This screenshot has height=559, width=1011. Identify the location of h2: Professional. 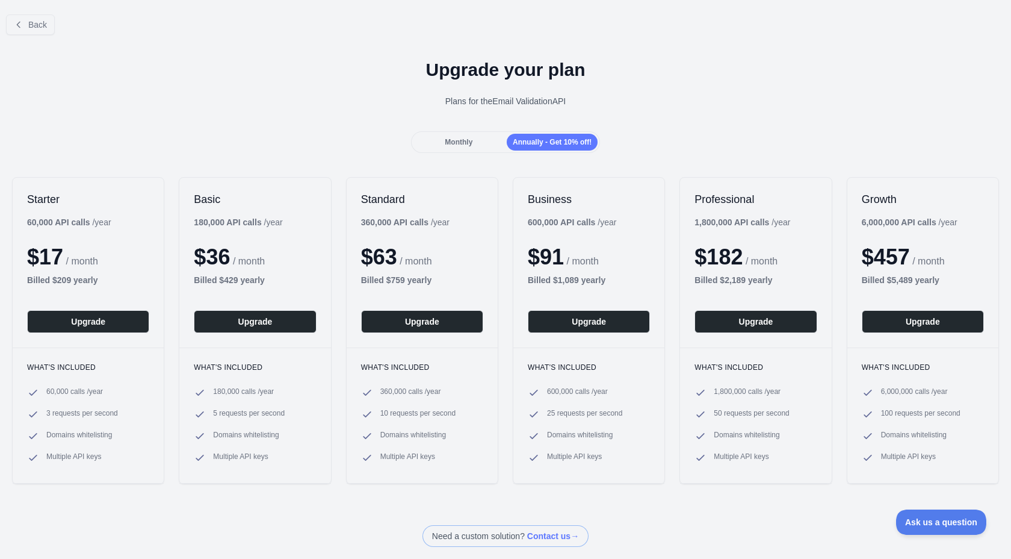
(756, 199).